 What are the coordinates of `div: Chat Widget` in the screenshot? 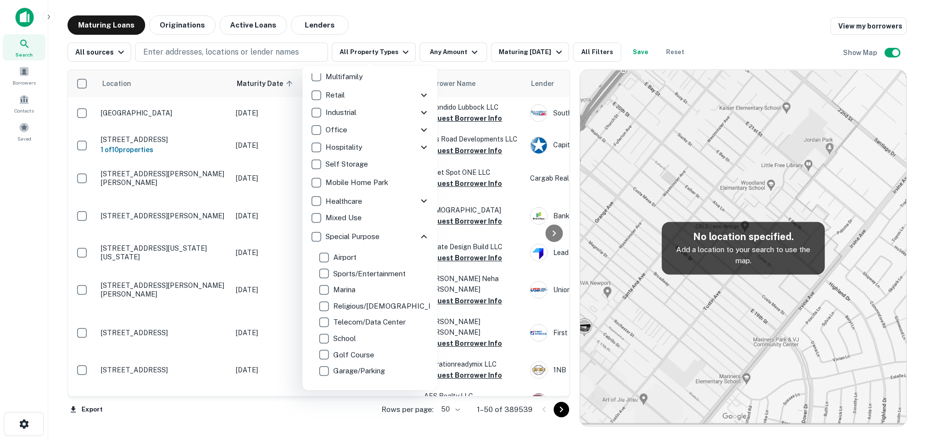 It's located at (902, 386).